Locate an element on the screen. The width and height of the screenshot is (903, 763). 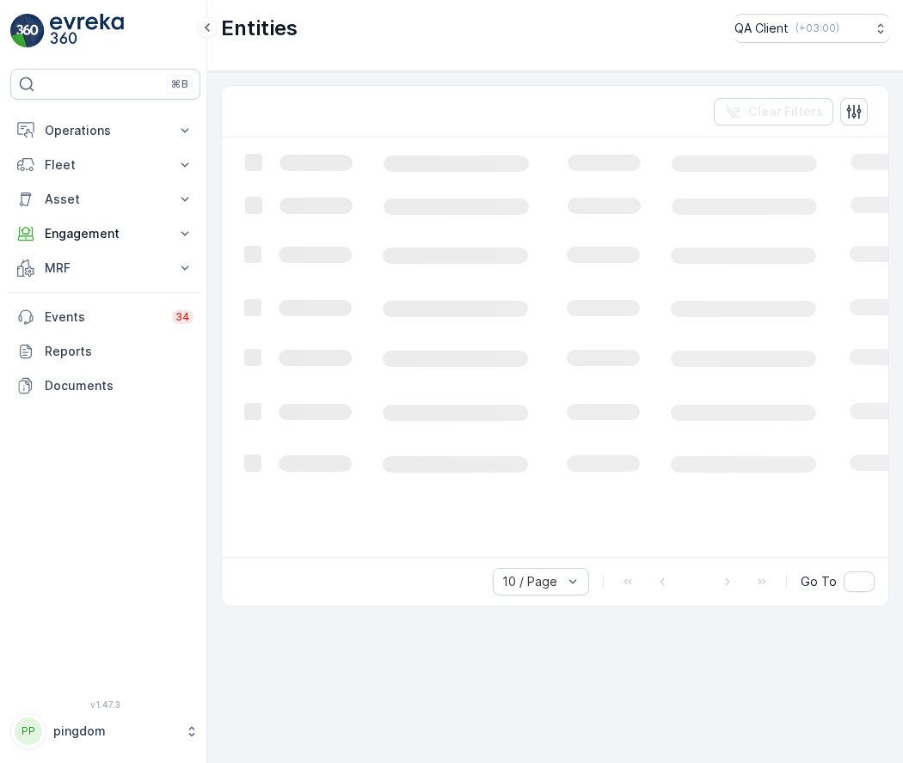
img: logo is located at coordinates (28, 31).